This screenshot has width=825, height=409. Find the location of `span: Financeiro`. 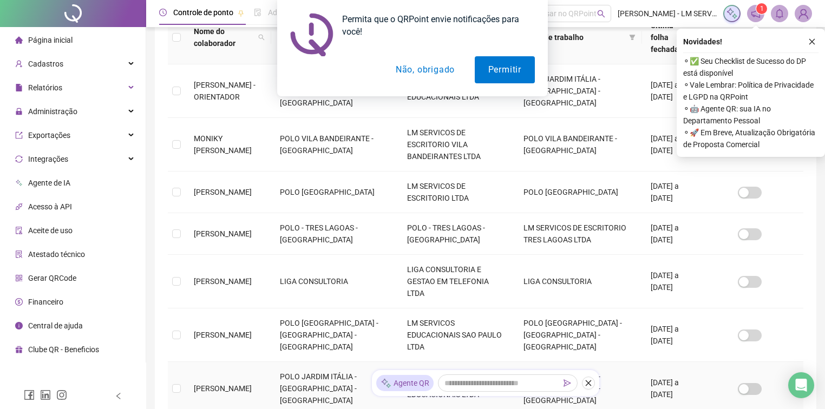

span: Financeiro is located at coordinates (45, 302).